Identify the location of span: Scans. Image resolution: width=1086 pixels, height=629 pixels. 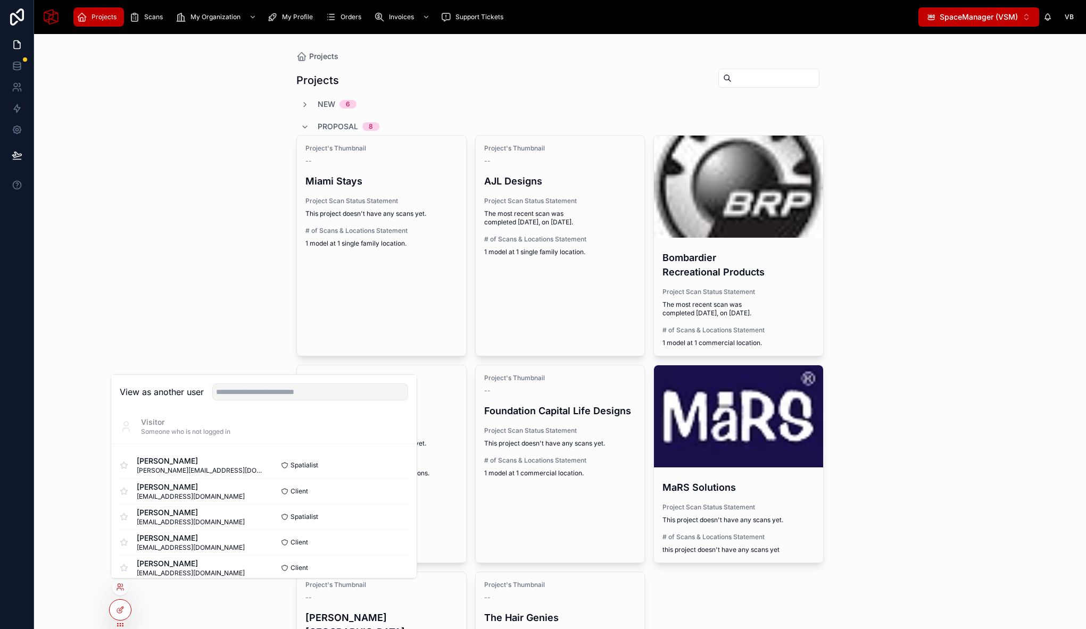
(153, 17).